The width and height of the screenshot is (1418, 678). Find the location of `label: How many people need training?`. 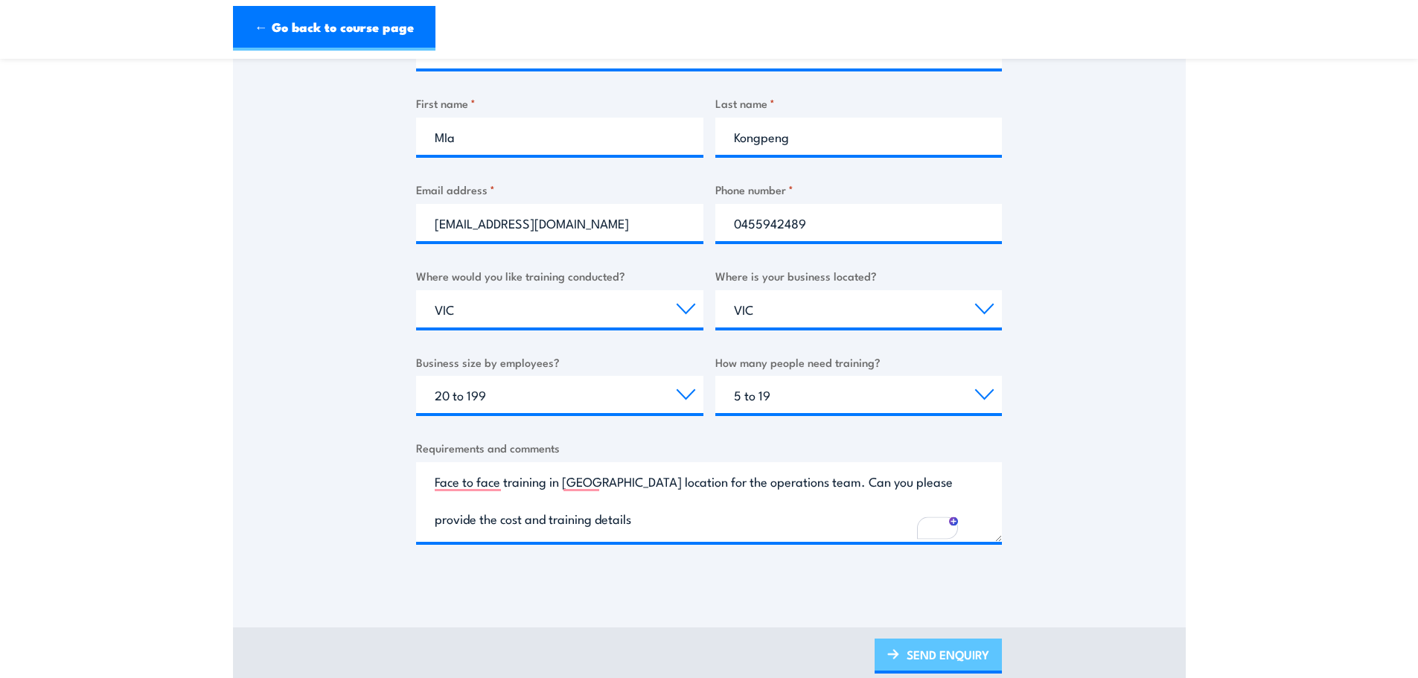

label: How many people need training? is located at coordinates (859, 362).